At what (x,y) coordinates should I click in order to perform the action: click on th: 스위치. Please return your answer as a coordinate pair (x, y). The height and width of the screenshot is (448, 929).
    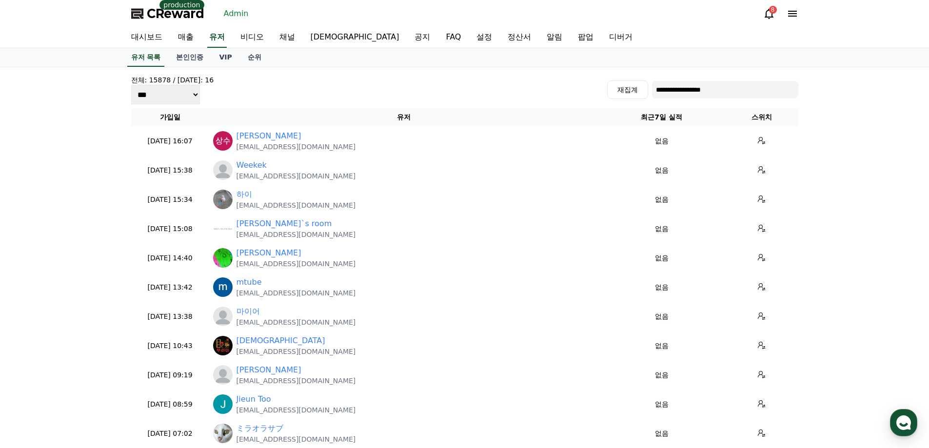
    Looking at the image, I should click on (762, 117).